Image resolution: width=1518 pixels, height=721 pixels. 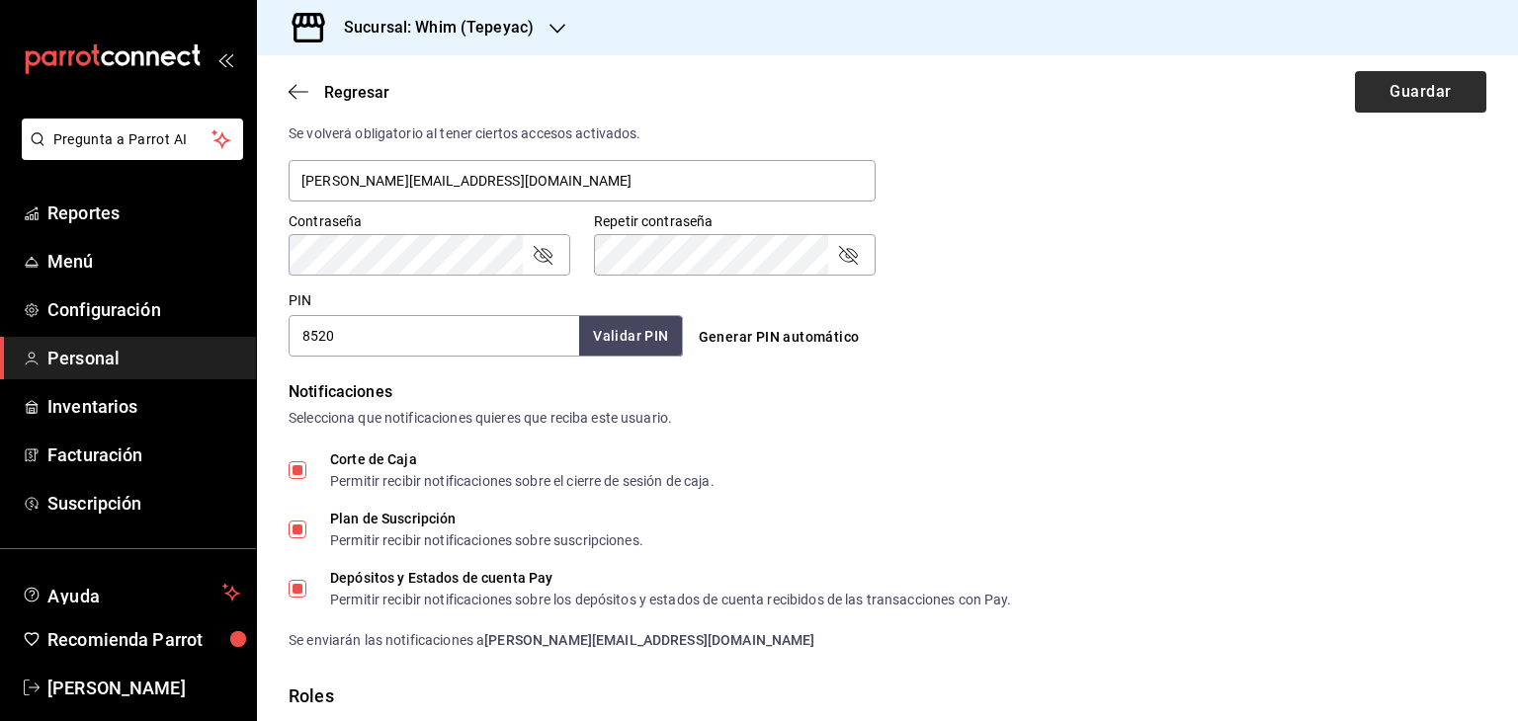 What do you see at coordinates (143, 639) in the screenshot?
I see `span: Recomienda Parrot` at bounding box center [143, 639].